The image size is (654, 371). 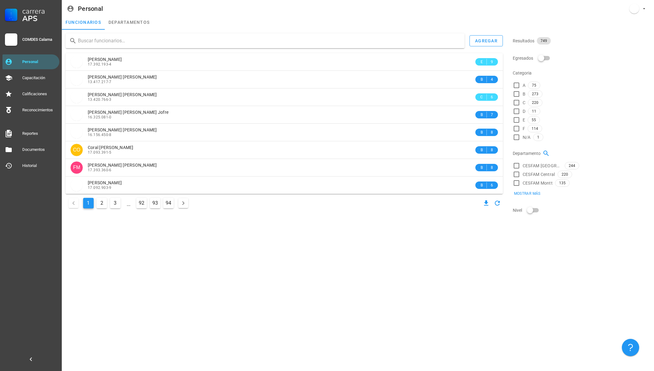 I want to click on div: Reconocimientos, so click(x=40, y=110).